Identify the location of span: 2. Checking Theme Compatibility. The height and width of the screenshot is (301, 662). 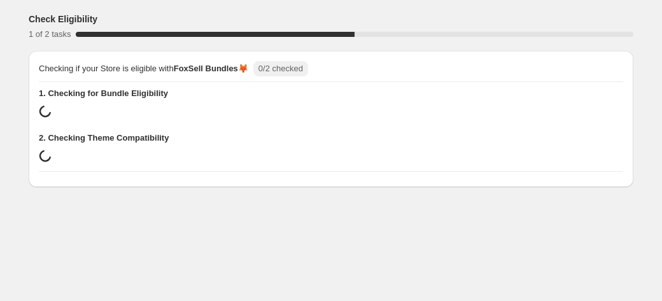
(331, 138).